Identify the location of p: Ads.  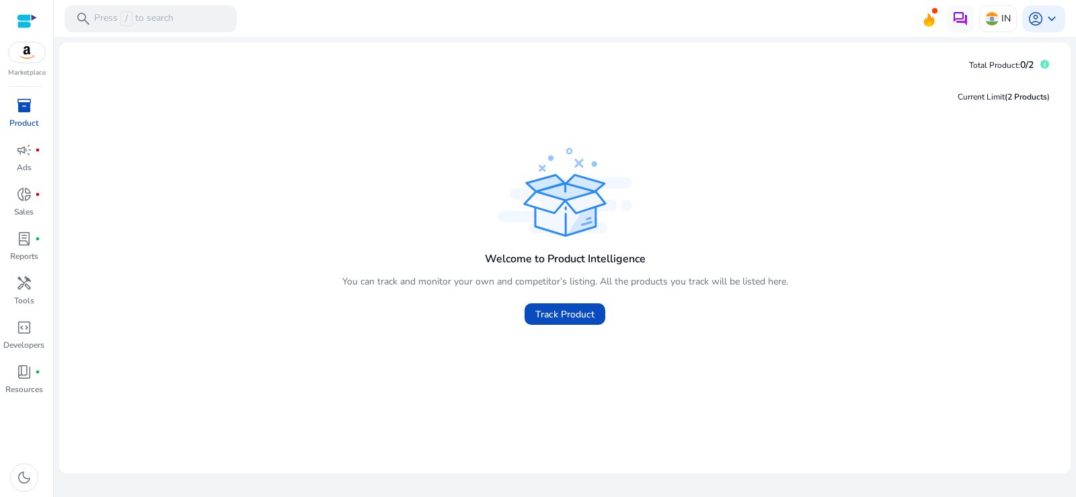
(24, 167).